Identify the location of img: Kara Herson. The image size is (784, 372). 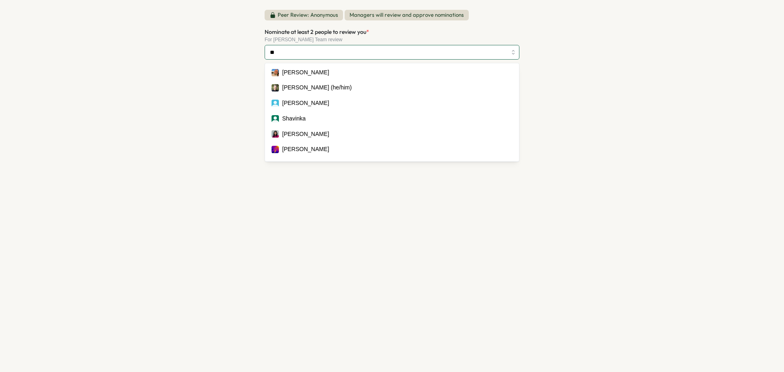
(275, 149).